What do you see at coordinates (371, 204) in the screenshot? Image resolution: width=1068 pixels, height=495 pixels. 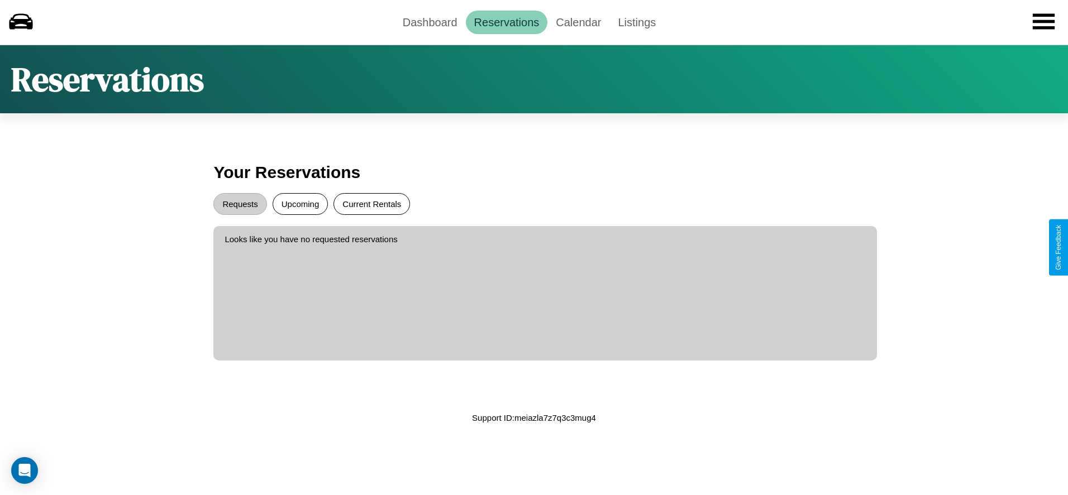 I see `button: Current Rentals` at bounding box center [371, 204].